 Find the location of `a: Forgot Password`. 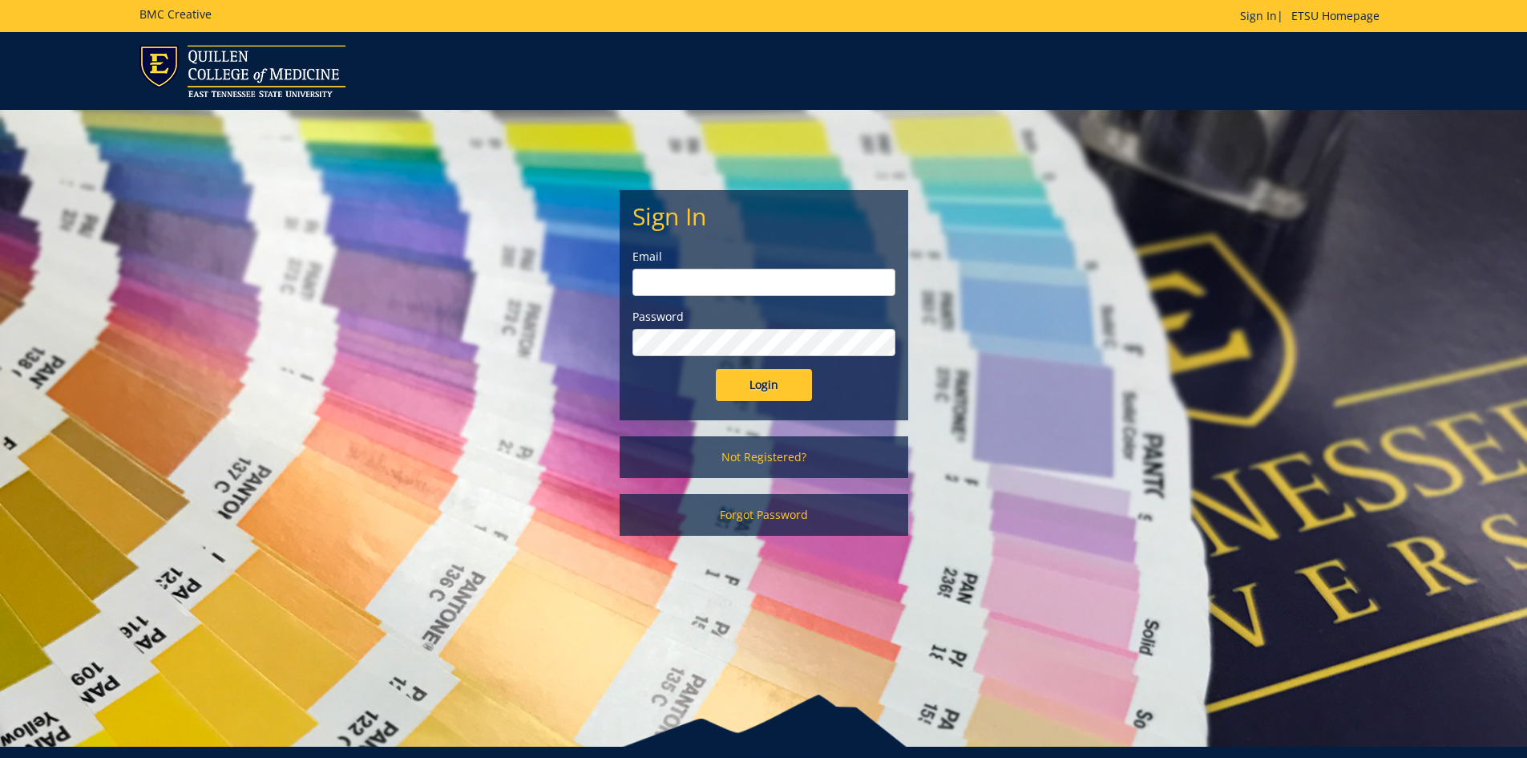

a: Forgot Password is located at coordinates (764, 515).